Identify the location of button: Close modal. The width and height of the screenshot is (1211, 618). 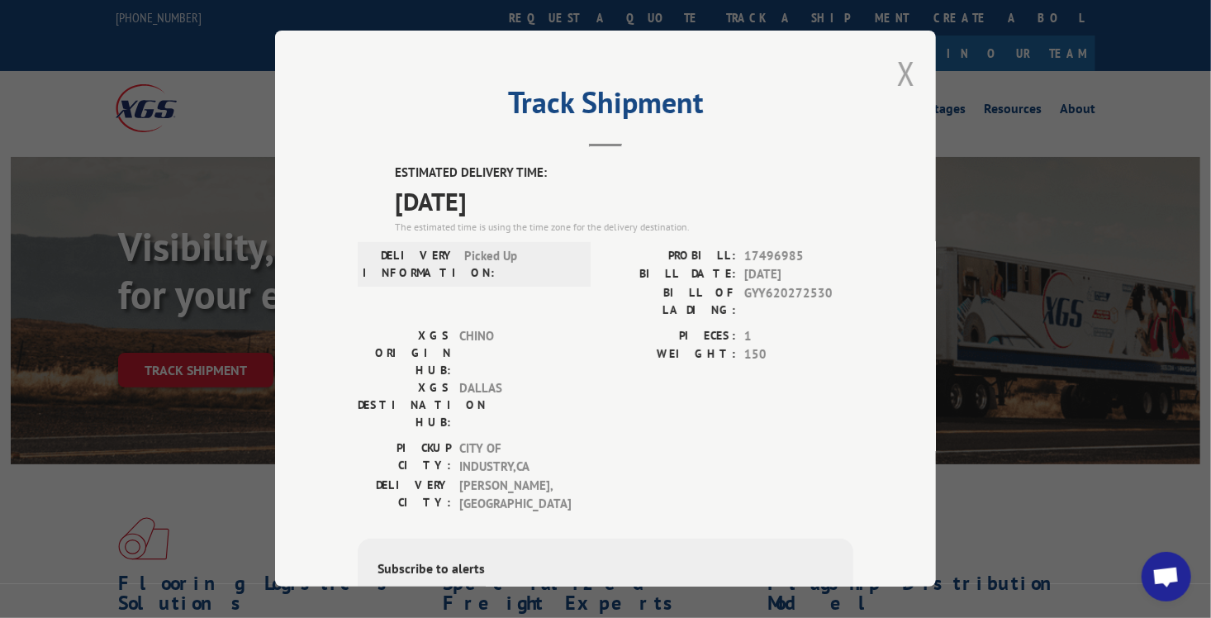
(906, 73).